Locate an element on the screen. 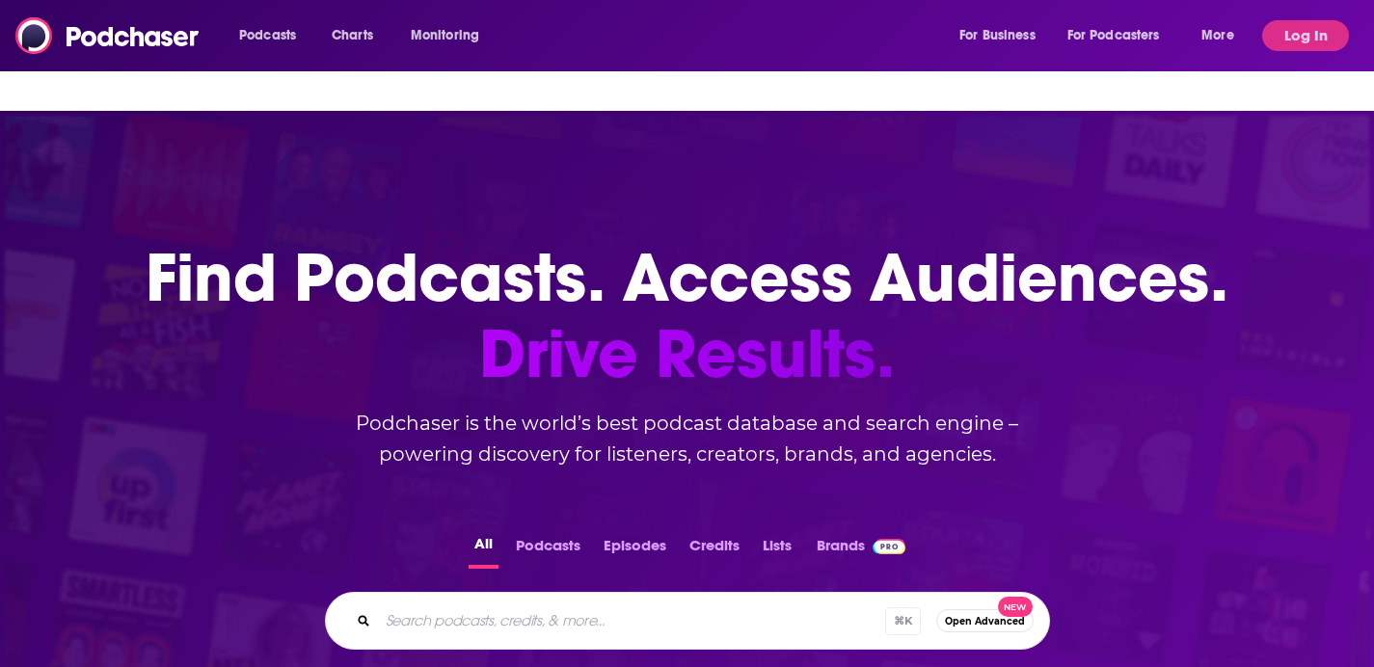 The height and width of the screenshot is (667, 1374). button: Open AdvancedNew is located at coordinates (984, 621).